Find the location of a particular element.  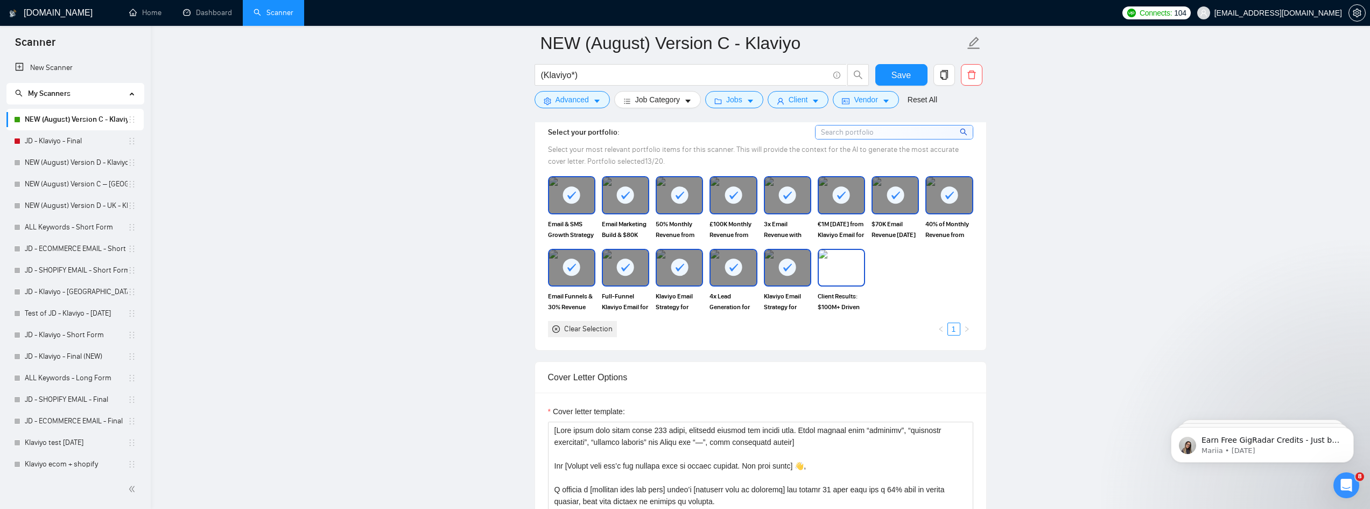

a: JD - SHOPIFY EMAIL - Short Form is located at coordinates (76, 270).